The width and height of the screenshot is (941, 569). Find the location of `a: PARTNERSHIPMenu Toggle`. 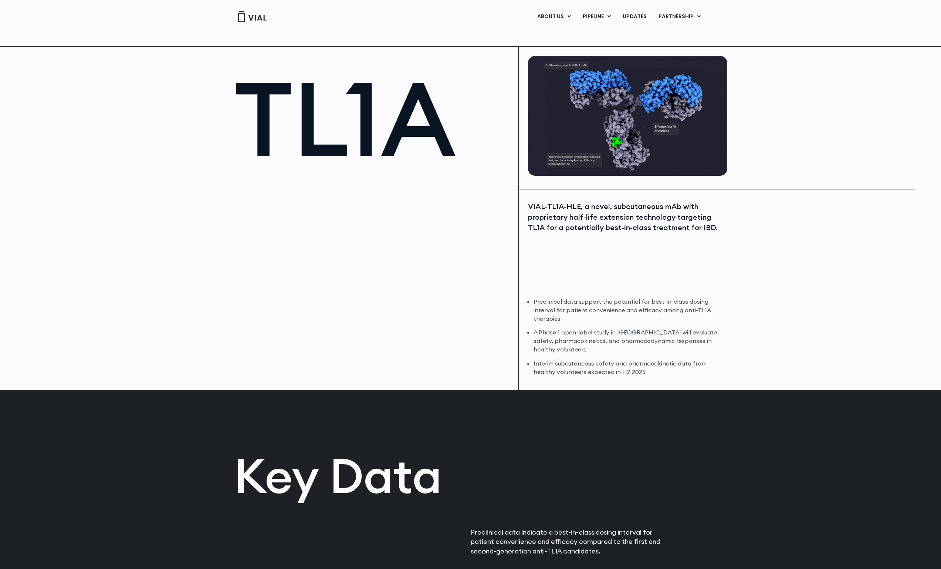

a: PARTNERSHIPMenu Toggle is located at coordinates (680, 17).